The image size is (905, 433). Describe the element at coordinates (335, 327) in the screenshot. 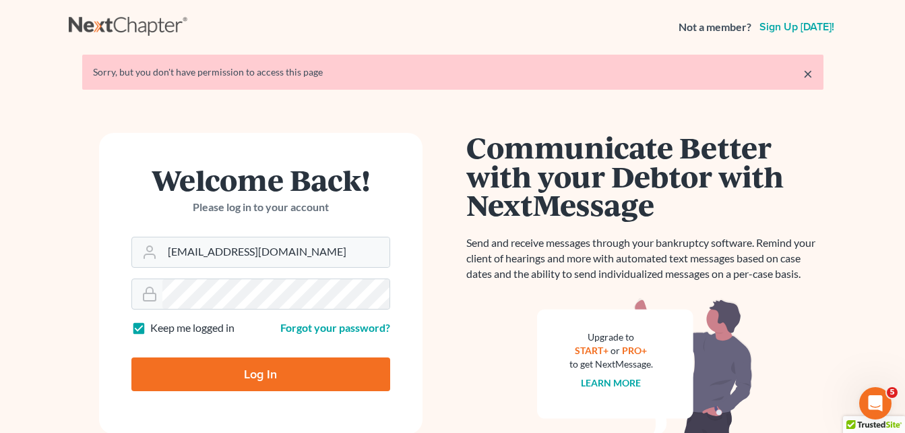

I see `a: Forgot your password?` at that location.